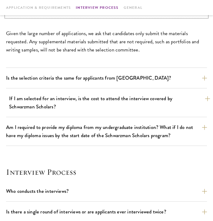 The height and width of the screenshot is (221, 213). What do you see at coordinates (106, 191) in the screenshot?
I see `button: Who conducts the interviews?` at bounding box center [106, 191].